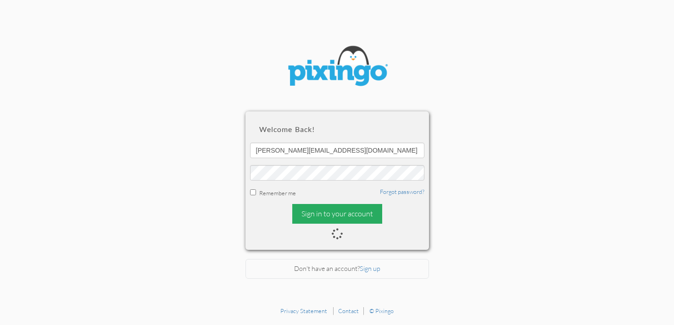 This screenshot has height=325, width=674. Describe the element at coordinates (337, 67) in the screenshot. I see `img: pixingo logo` at that location.